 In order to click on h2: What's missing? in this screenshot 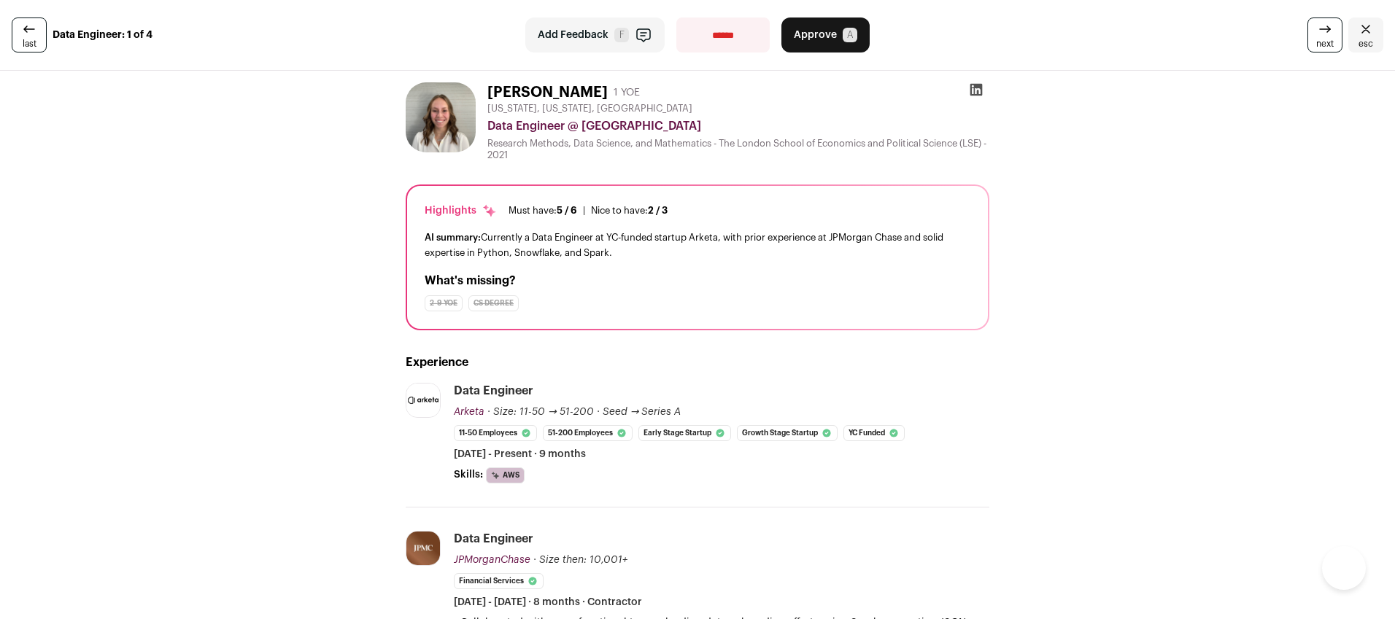, I will do `click(697, 281)`.